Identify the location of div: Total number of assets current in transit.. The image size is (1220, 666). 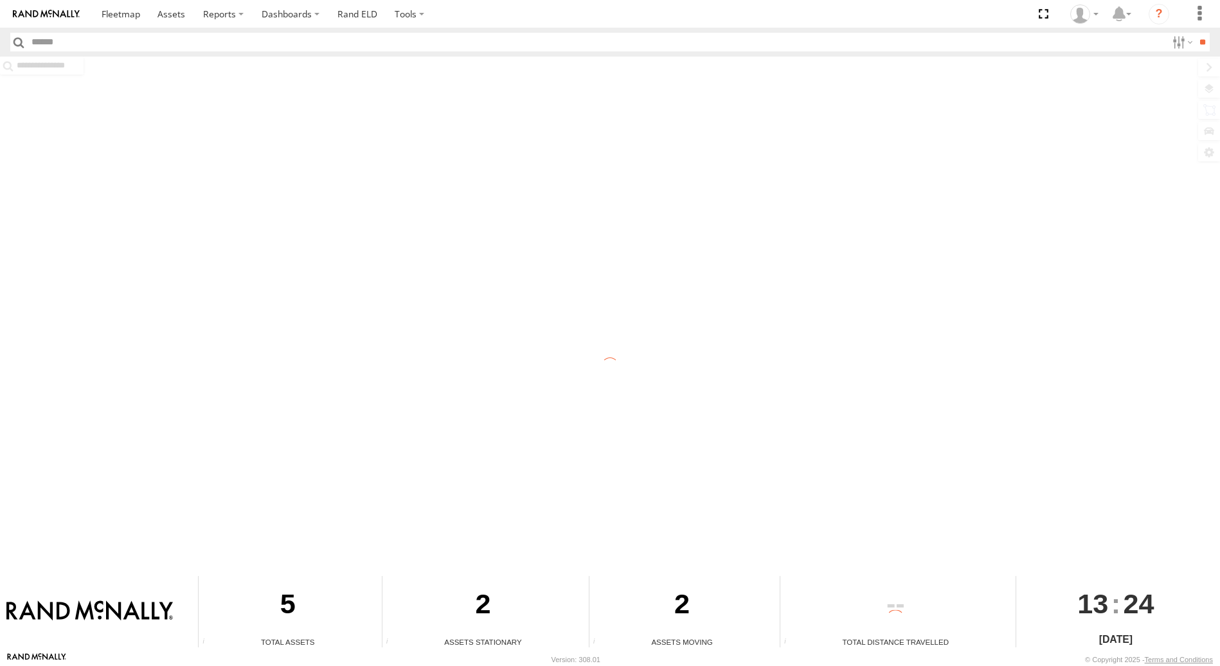
(599, 642).